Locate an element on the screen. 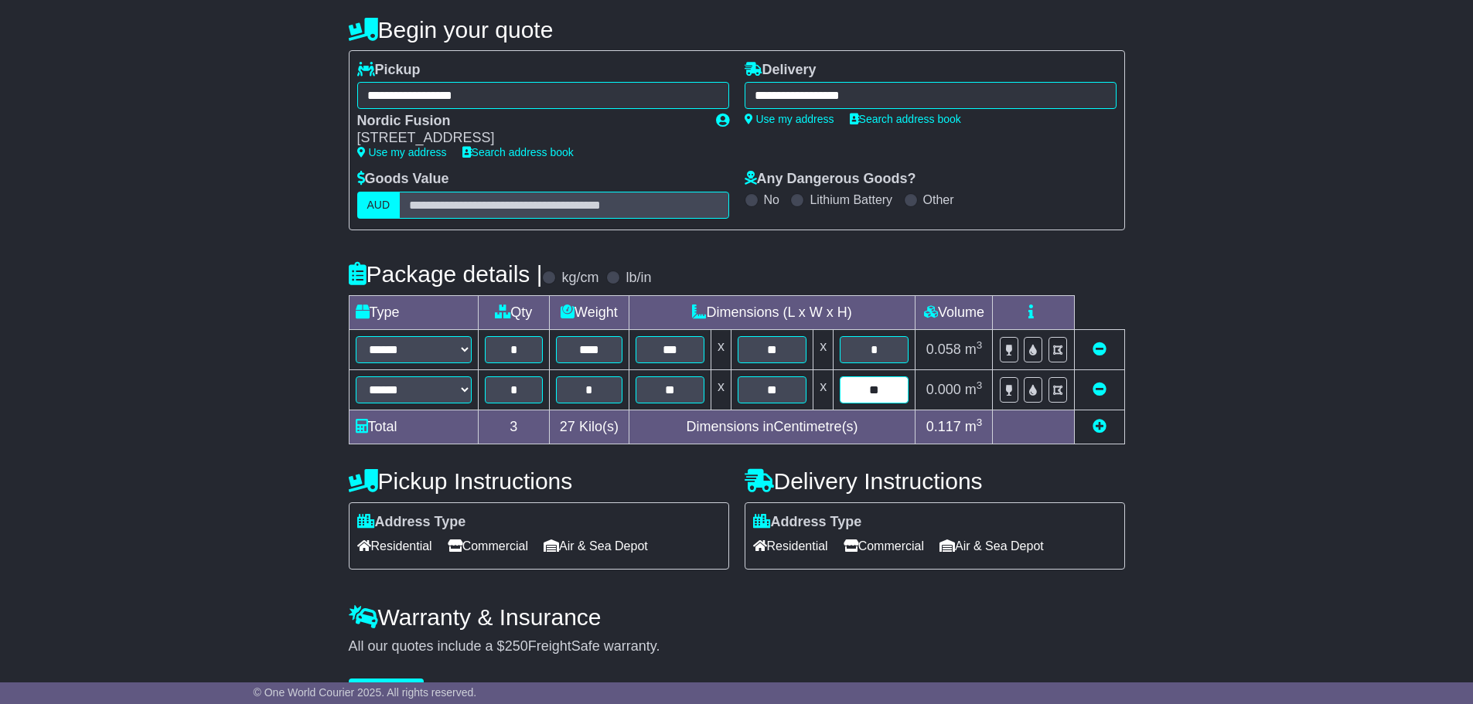  a: Add new item is located at coordinates (1099, 427).